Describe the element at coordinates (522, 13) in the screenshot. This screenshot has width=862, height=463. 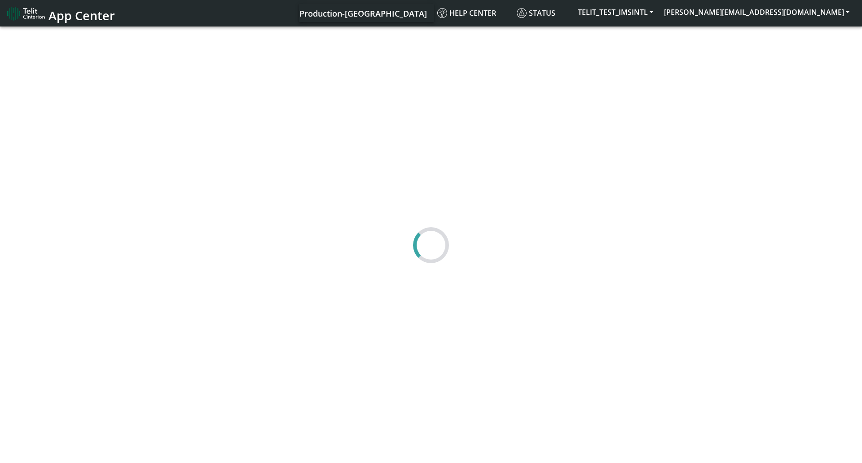
I see `img: status.svg` at that location.